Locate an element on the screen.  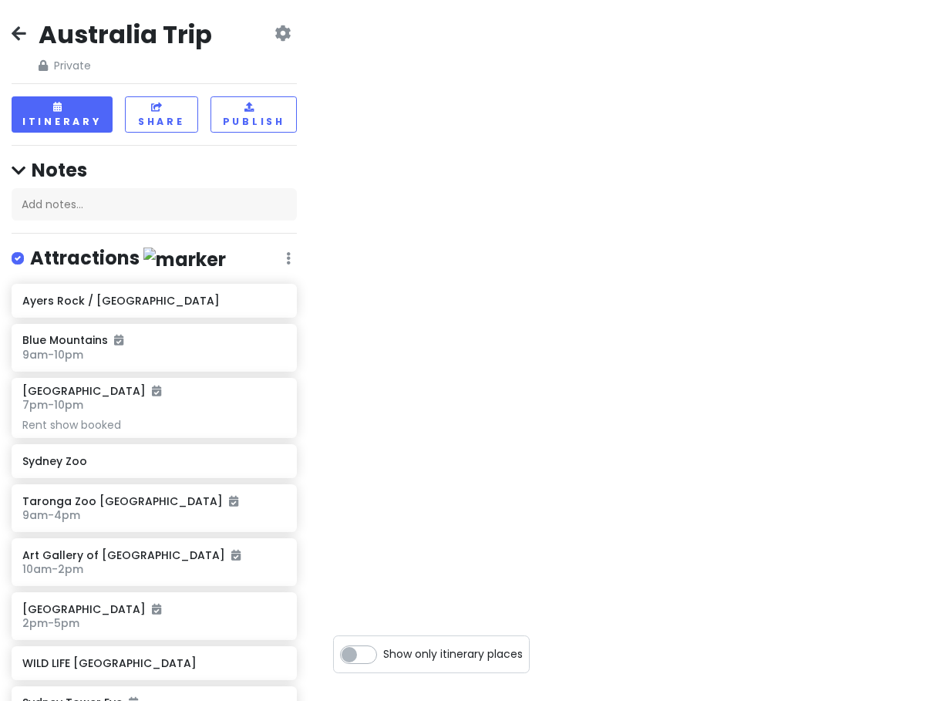
h4: Attractions is located at coordinates (128, 258).